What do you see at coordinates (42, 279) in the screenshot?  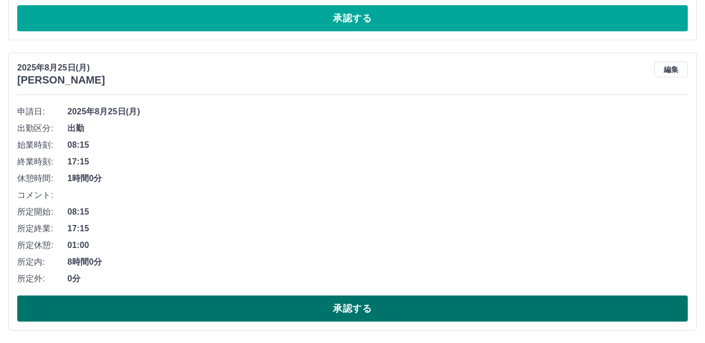 I see `span: 所定外:` at bounding box center [42, 279].